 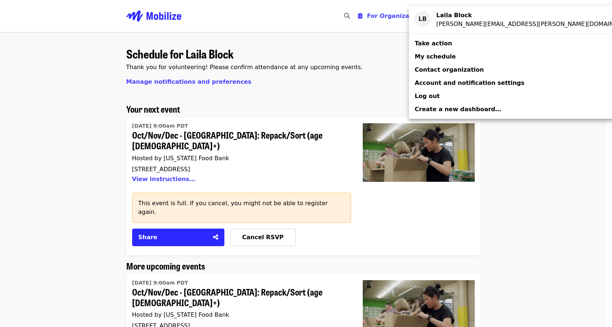 I want to click on span: Log out, so click(x=427, y=96).